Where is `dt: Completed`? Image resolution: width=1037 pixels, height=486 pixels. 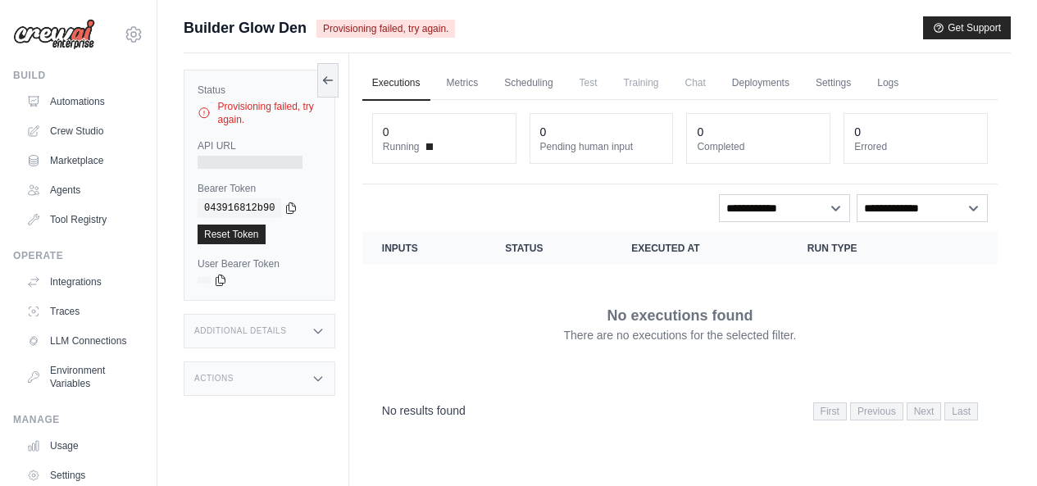 dt: Completed is located at coordinates (758, 147).